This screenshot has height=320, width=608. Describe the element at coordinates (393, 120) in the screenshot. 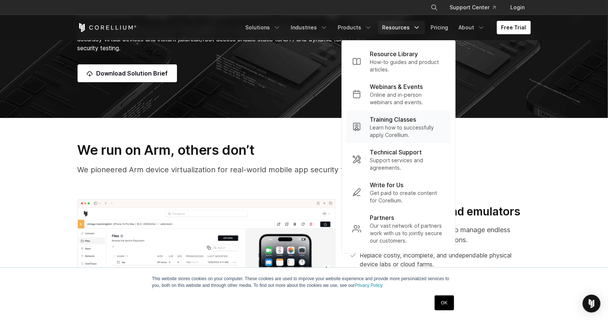

I see `p: Training Classes` at that location.